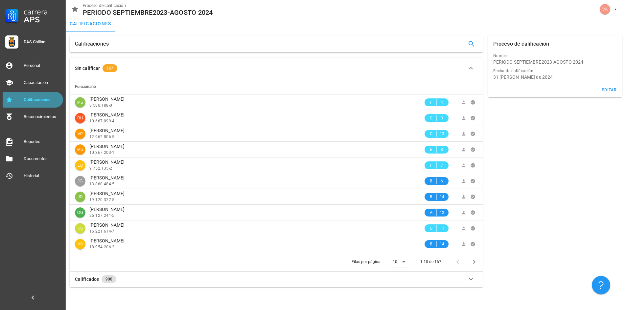 The image size is (626, 310). I want to click on button: editar, so click(609, 90).